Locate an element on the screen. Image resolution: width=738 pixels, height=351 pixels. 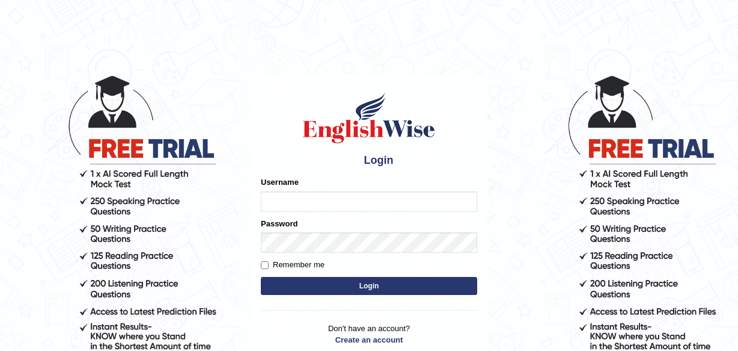
a: Create an account is located at coordinates (369, 339).